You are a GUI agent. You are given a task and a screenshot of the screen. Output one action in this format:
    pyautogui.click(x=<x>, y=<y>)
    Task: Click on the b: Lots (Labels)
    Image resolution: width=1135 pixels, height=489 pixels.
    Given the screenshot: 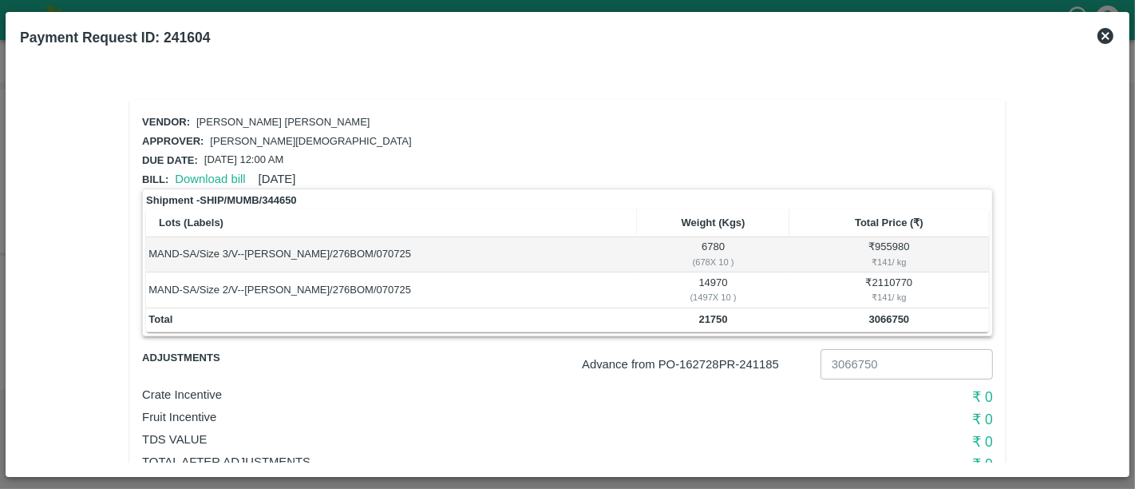 What is the action you would take?
    pyautogui.click(x=191, y=222)
    